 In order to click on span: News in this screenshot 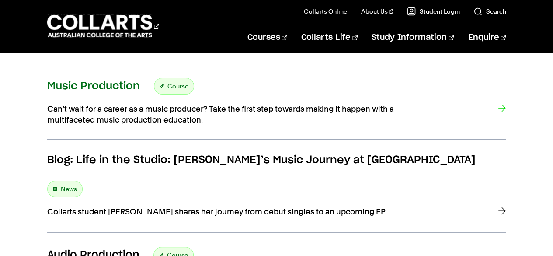, I will do `click(69, 189)`.